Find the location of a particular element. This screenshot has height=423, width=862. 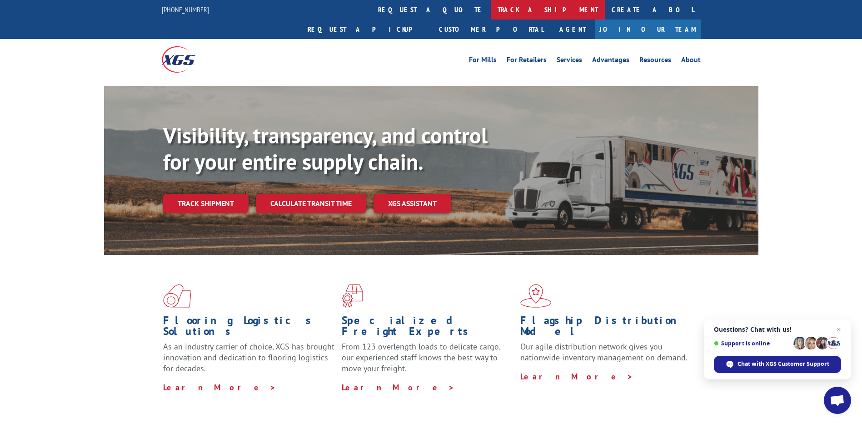

a: Advantages is located at coordinates (611, 61).